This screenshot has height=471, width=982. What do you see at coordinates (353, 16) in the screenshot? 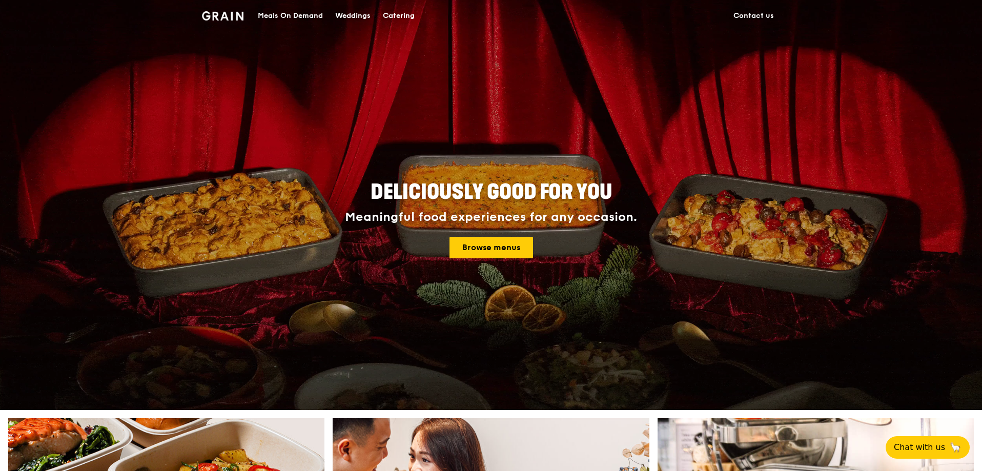
I see `a: Weddings` at bounding box center [353, 16].